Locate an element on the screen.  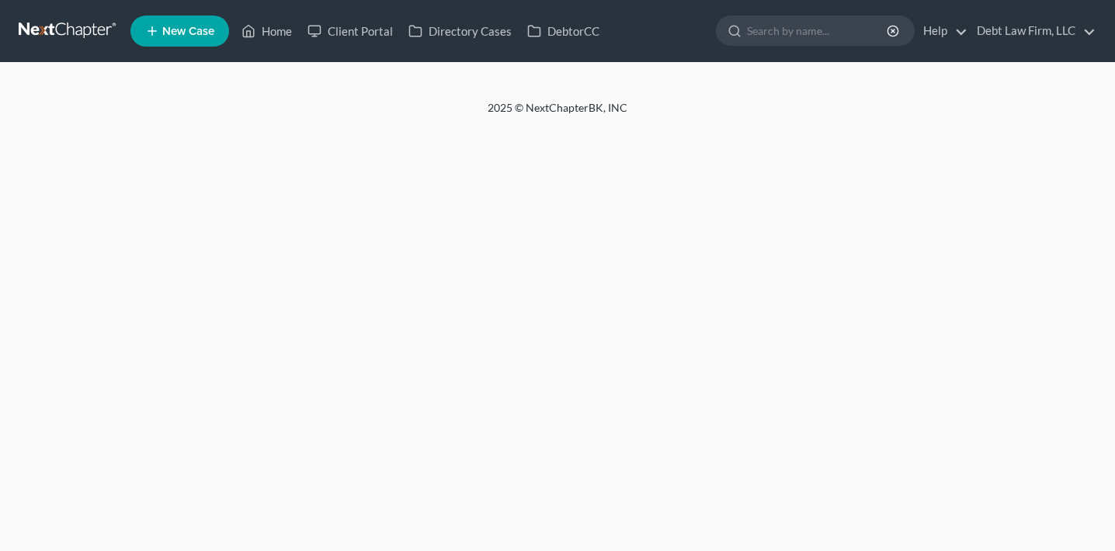
a: Directory Cases is located at coordinates (460, 31).